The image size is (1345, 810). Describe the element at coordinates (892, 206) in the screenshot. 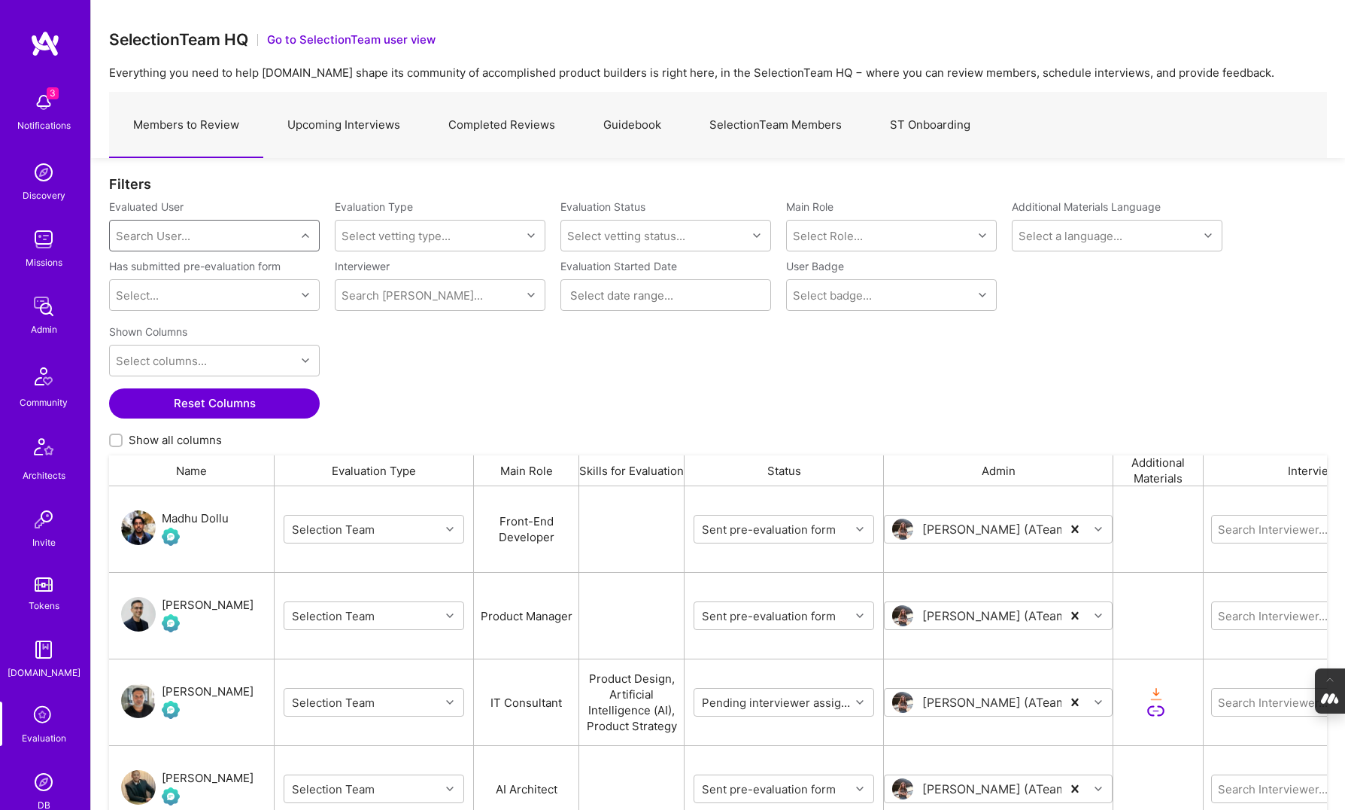

I see `label: Main Role` at that location.